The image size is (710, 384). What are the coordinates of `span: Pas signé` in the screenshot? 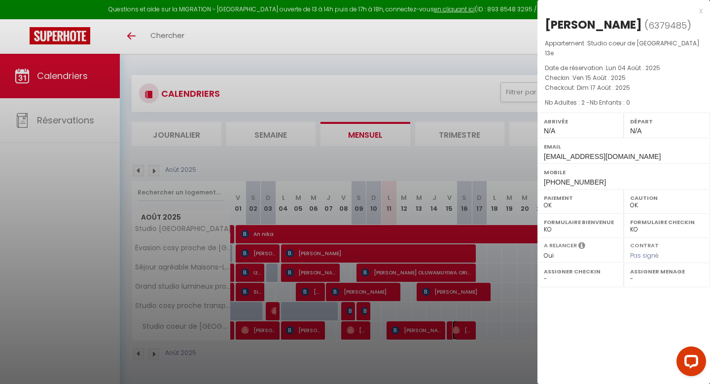 It's located at (645, 255).